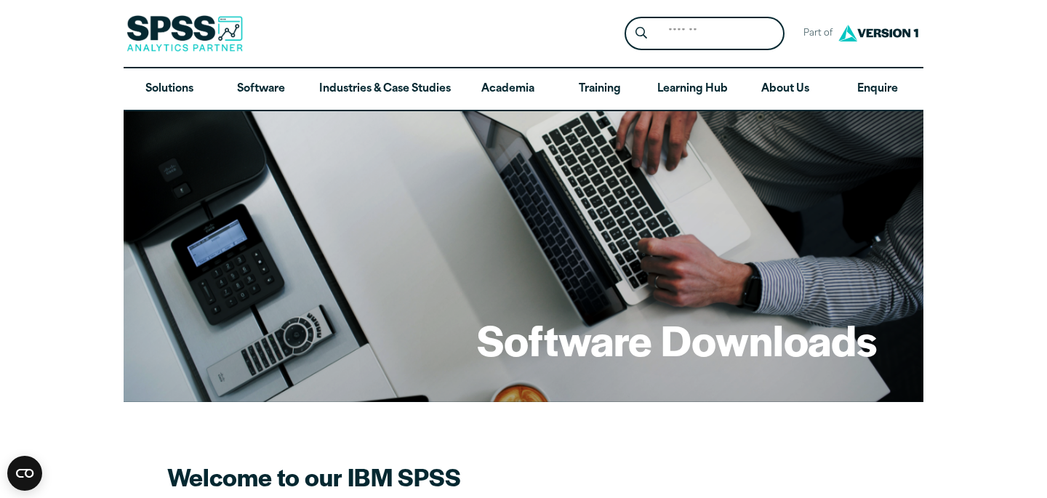 The width and height of the screenshot is (1047, 498). I want to click on img: Version1 Logo, so click(878, 33).